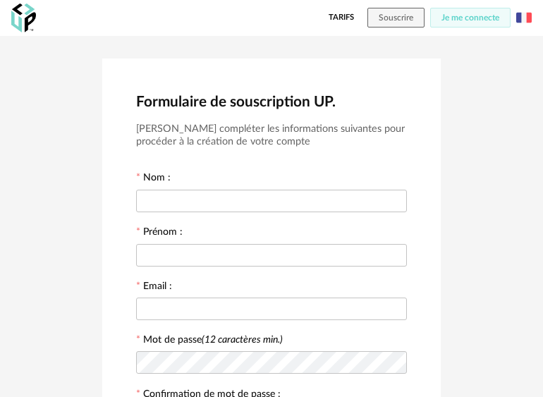 The width and height of the screenshot is (543, 397). I want to click on label: Nom :, so click(153, 179).